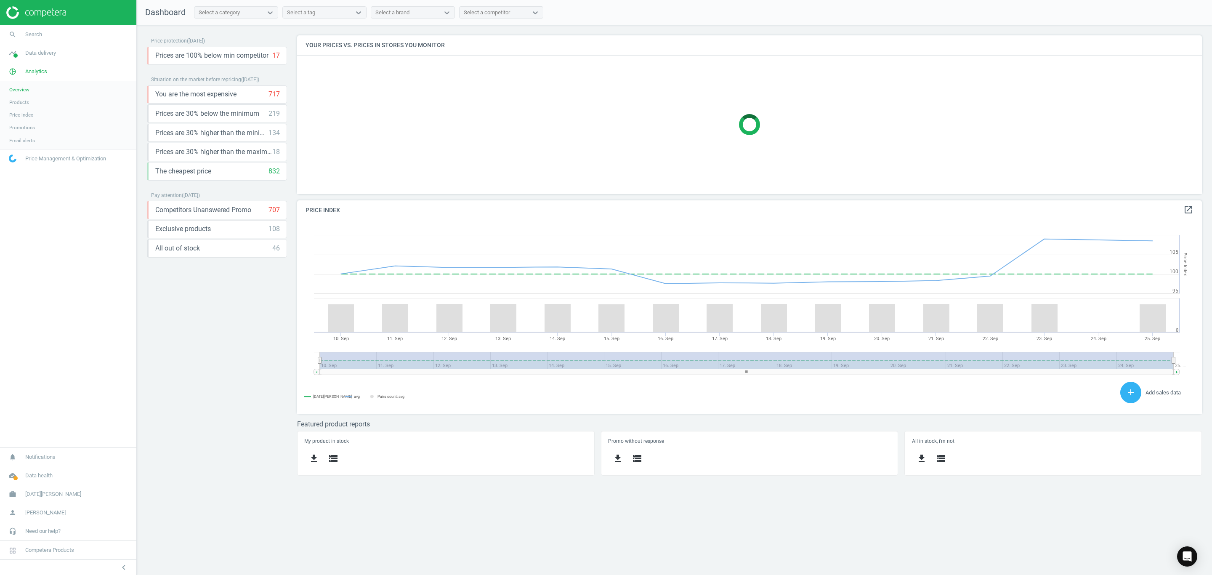 Image resolution: width=1212 pixels, height=575 pixels. Describe the element at coordinates (183, 171) in the screenshot. I see `span: The cheapest price` at that location.